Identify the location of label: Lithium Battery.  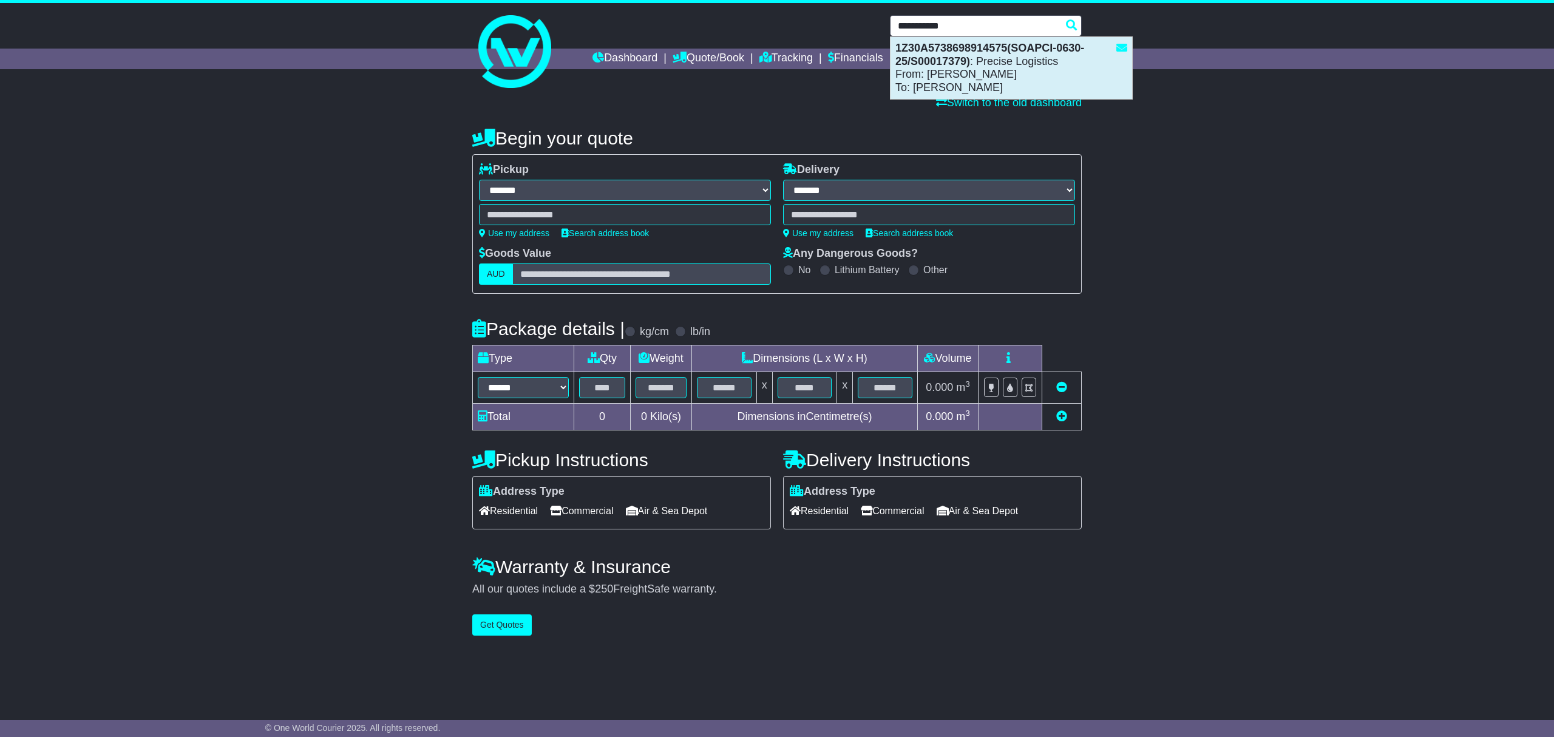
(867, 270).